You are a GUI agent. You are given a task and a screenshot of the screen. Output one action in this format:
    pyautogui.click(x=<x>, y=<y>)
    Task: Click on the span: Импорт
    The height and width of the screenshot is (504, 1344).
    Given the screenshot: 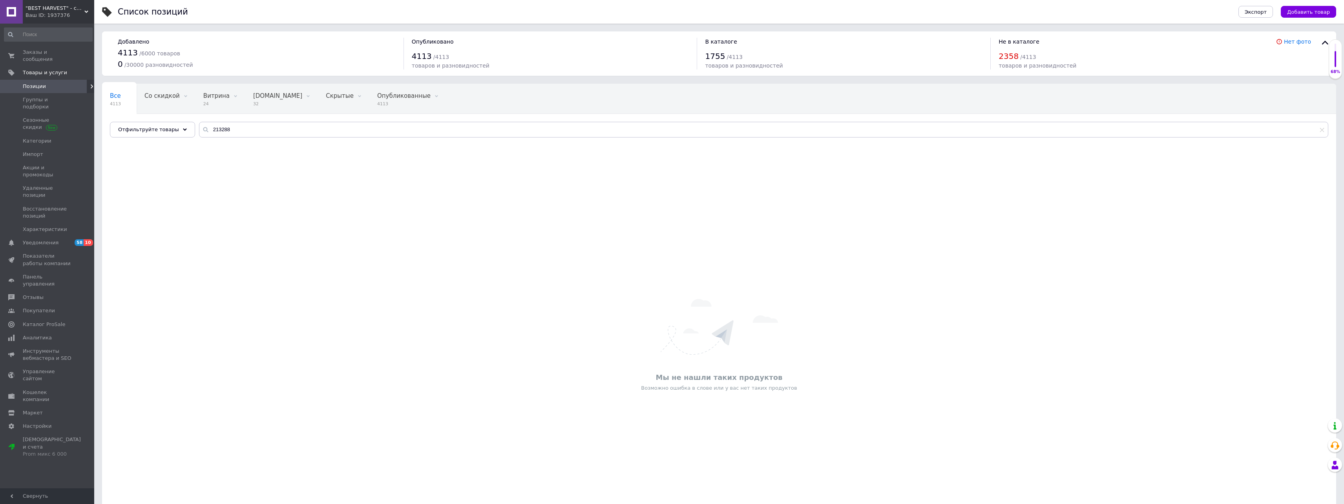 What is the action you would take?
    pyautogui.click(x=33, y=154)
    